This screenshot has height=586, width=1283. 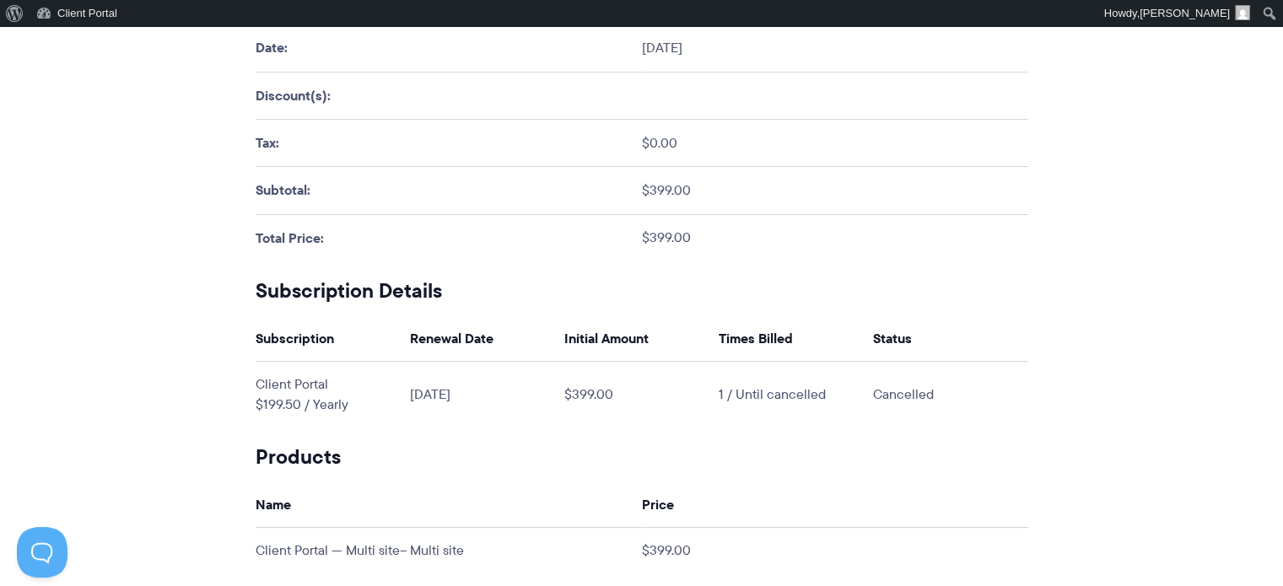 What do you see at coordinates (272, 47) in the screenshot?
I see `strong: Date:` at bounding box center [272, 47].